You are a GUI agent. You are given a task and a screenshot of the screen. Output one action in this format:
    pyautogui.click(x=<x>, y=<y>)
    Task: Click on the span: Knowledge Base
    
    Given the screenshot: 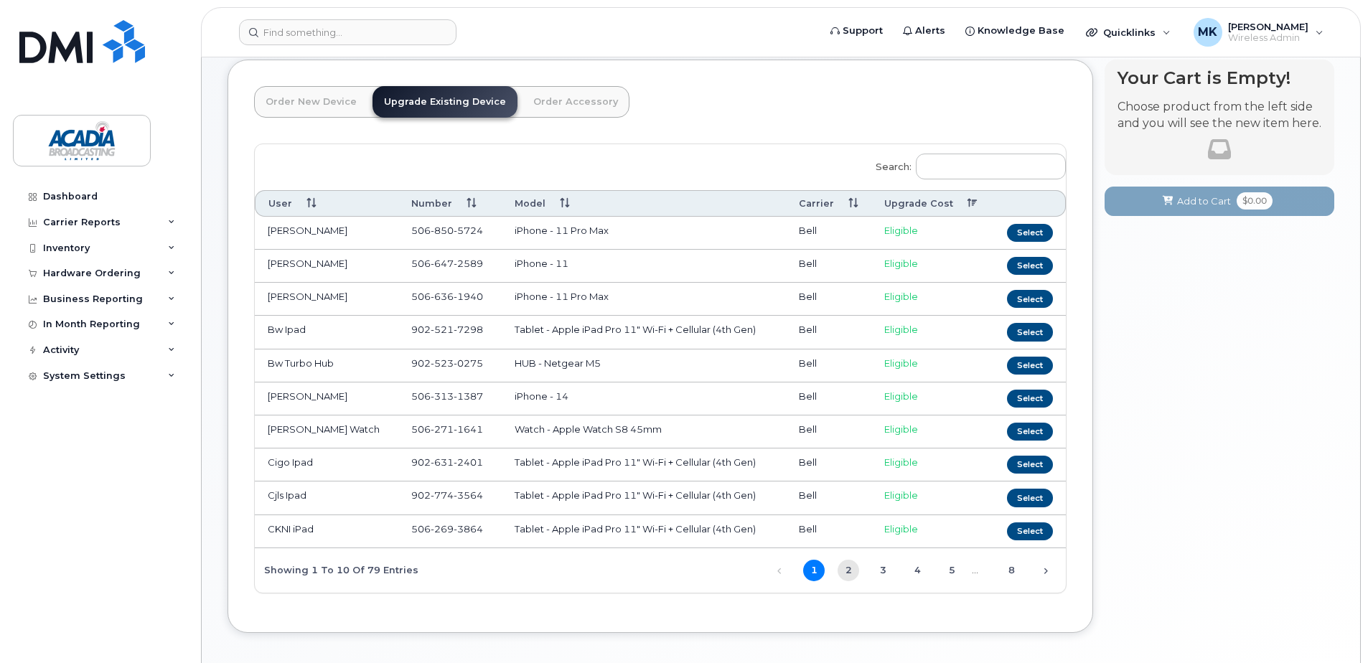 What is the action you would take?
    pyautogui.click(x=1021, y=31)
    